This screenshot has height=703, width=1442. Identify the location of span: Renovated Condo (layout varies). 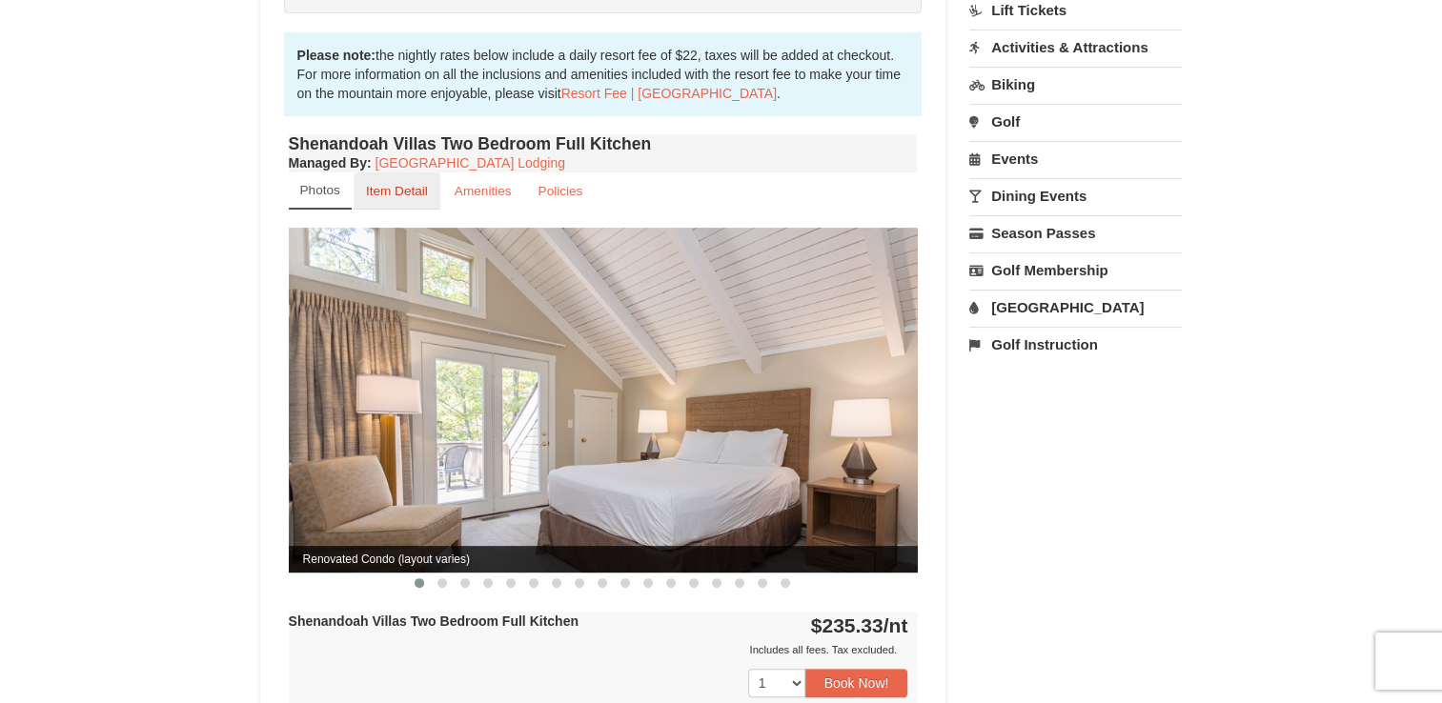
(603, 560).